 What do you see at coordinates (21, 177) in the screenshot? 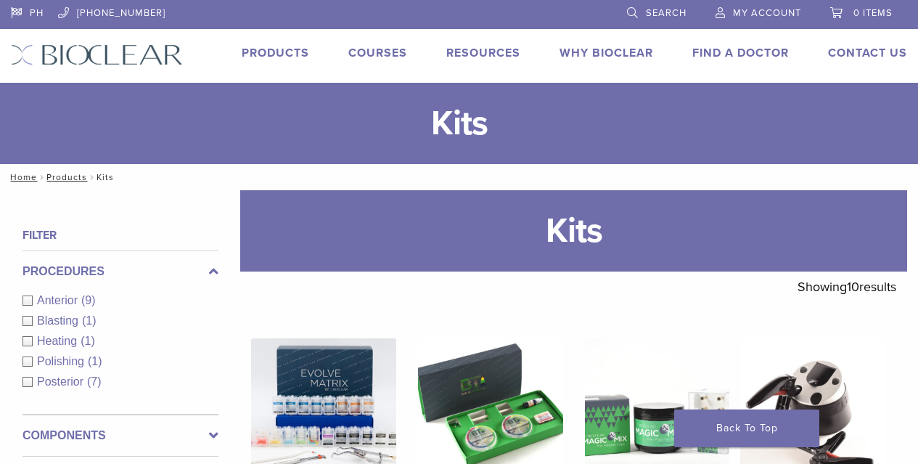
I see `a: Home` at bounding box center [21, 177].